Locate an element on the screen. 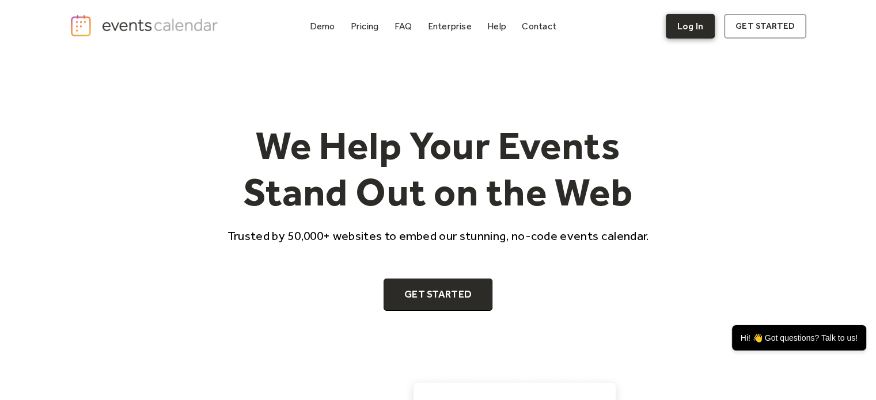  div: Contact is located at coordinates (539, 26).